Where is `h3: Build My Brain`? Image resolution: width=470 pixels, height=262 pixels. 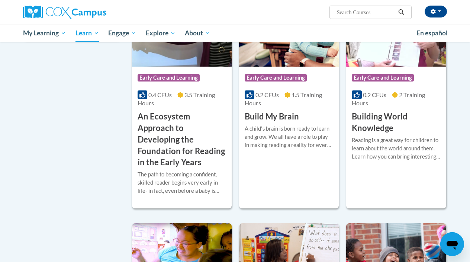
h3: Build My Brain is located at coordinates (272, 116).